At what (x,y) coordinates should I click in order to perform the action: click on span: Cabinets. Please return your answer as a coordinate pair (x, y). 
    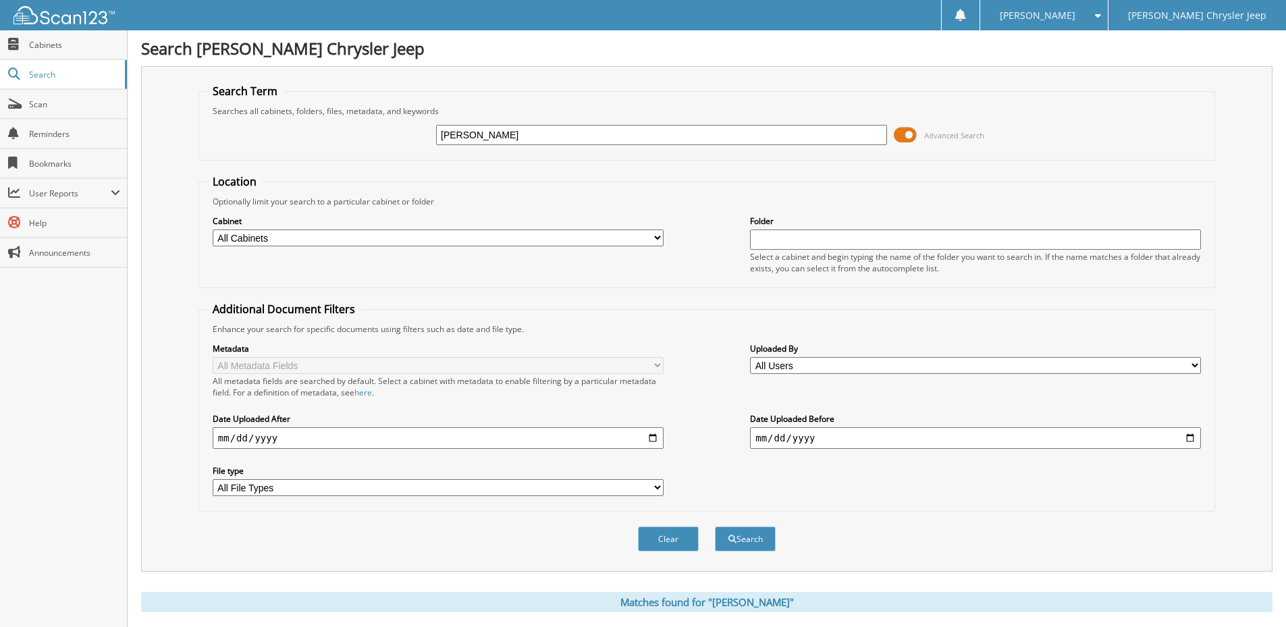
    Looking at the image, I should click on (74, 45).